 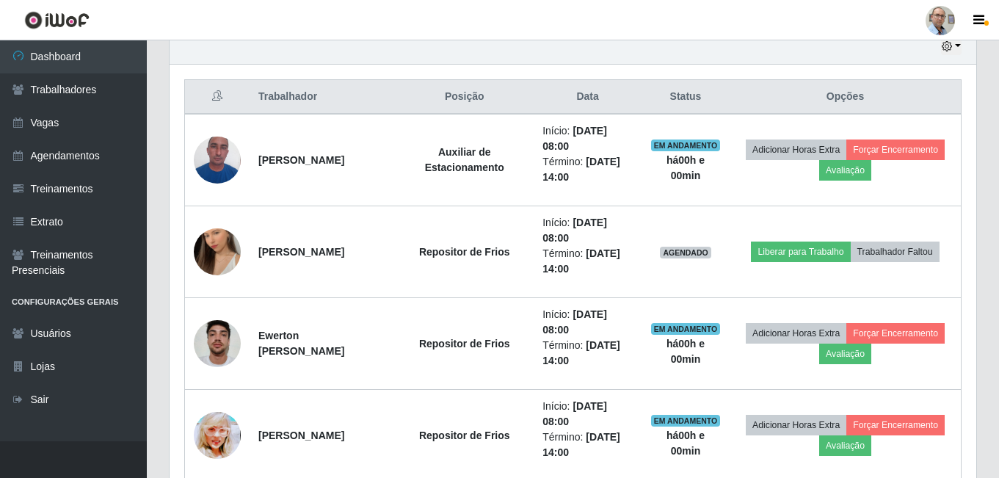 I want to click on img: CoreUI Logo, so click(x=57, y=20).